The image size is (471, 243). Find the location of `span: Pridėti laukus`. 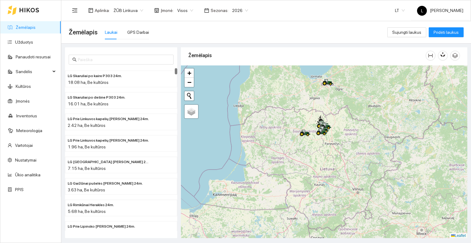

span: Pridėti laukus is located at coordinates (446, 32).